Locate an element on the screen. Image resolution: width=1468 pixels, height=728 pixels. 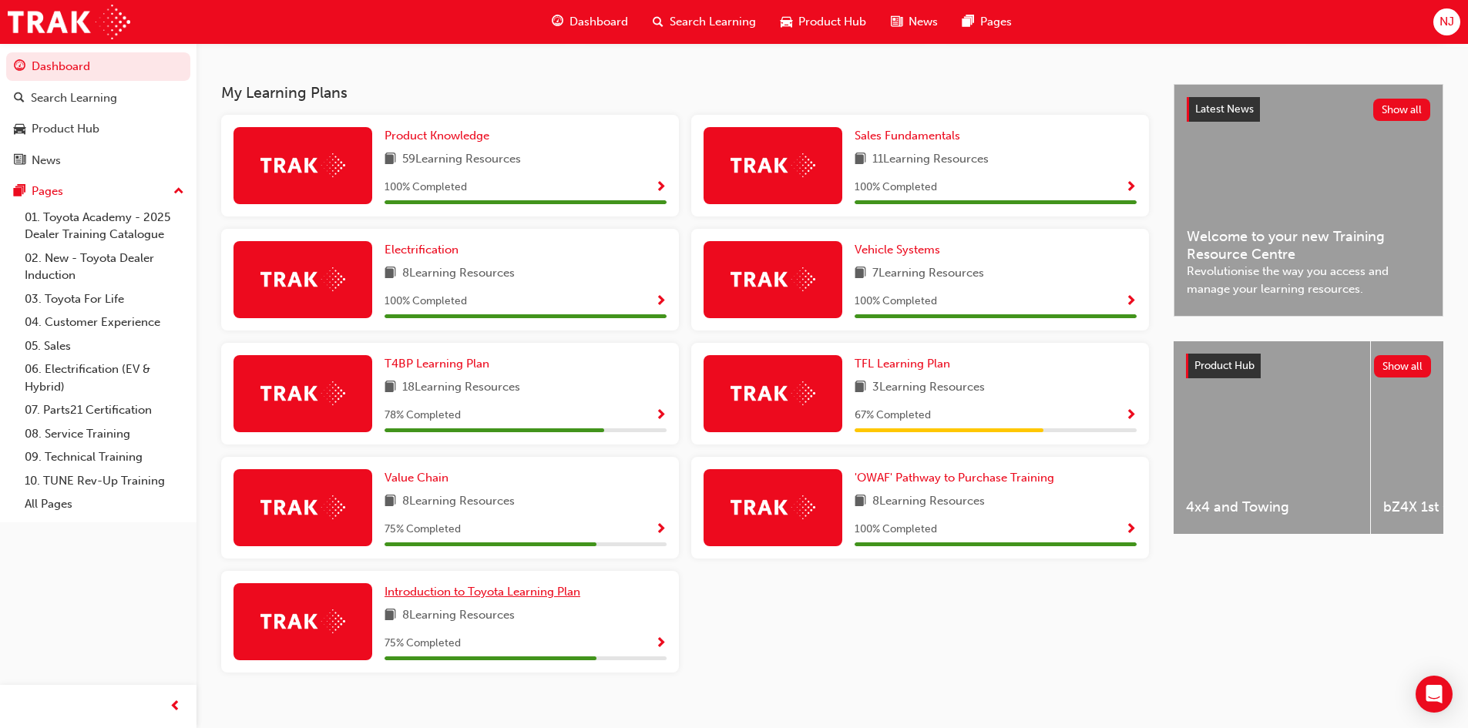
a: Value Chain is located at coordinates (419, 478).